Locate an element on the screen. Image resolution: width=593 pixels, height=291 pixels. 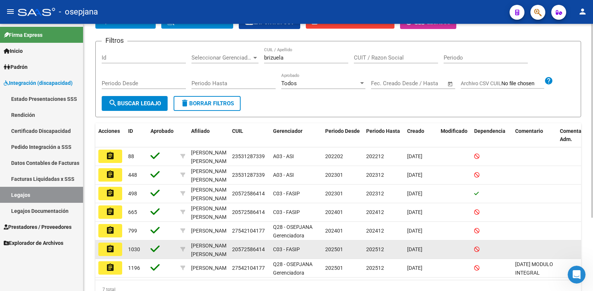
datatable-header-cell: Aprobado is located at coordinates (162, 136).